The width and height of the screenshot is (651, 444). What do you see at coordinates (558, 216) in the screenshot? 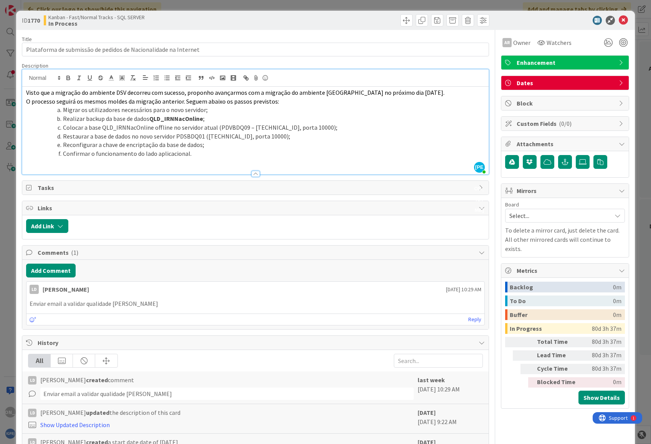
I see `span: Select...` at bounding box center [558, 216].